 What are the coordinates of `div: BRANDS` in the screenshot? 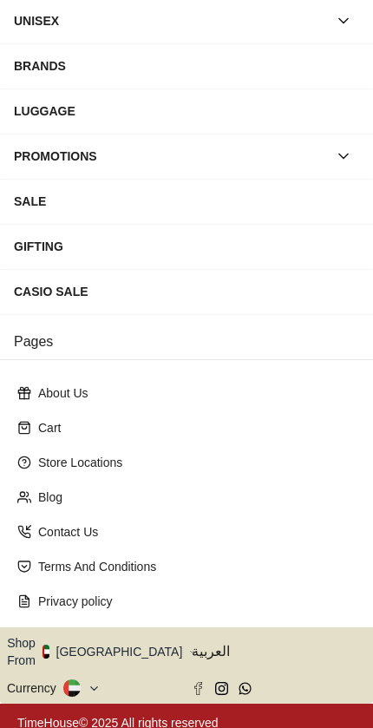 It's located at (187, 66).